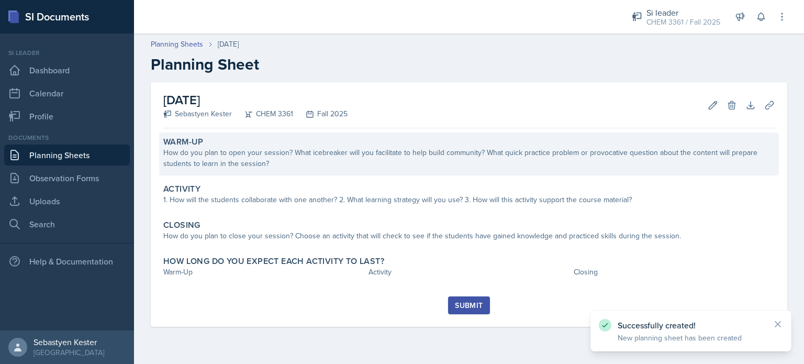 Image resolution: width=804 pixels, height=364 pixels. Describe the element at coordinates (674, 272) in the screenshot. I see `div: Closing` at that location.